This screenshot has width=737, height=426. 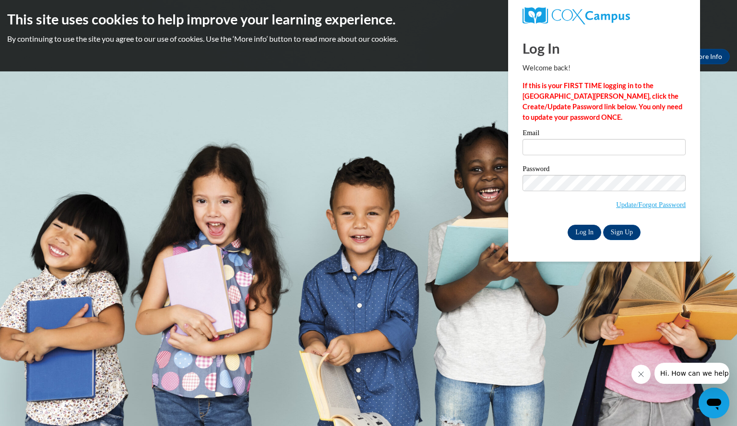 What do you see at coordinates (576, 16) in the screenshot?
I see `img: COX Campus` at bounding box center [576, 16].